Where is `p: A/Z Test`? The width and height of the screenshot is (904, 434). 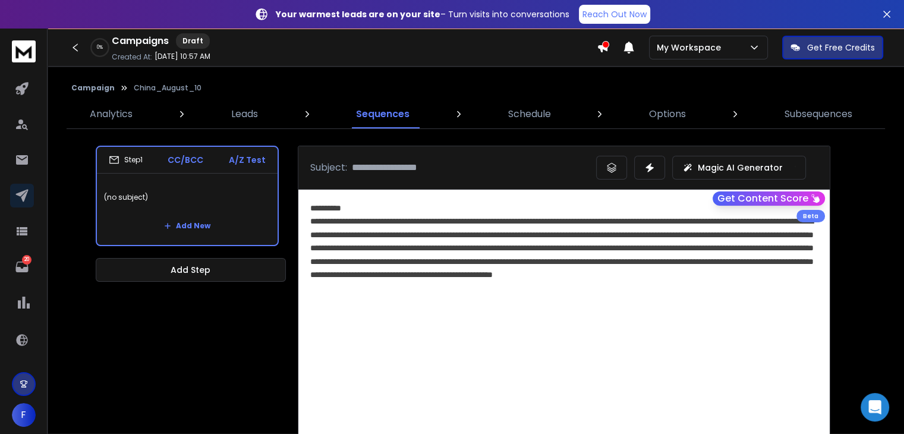 p: A/Z Test is located at coordinates (247, 160).